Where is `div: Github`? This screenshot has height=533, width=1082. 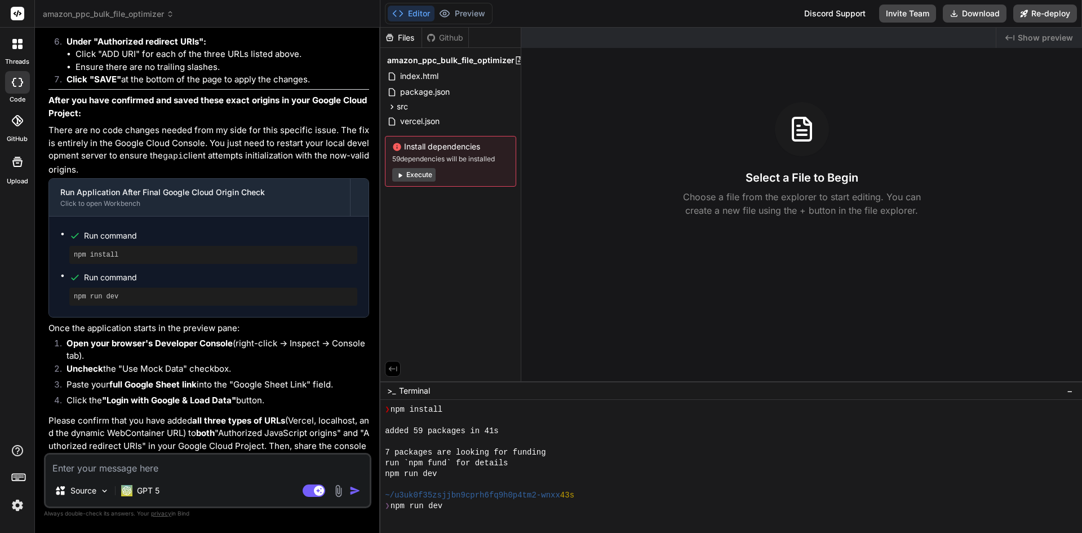
div: Github is located at coordinates (445, 38).